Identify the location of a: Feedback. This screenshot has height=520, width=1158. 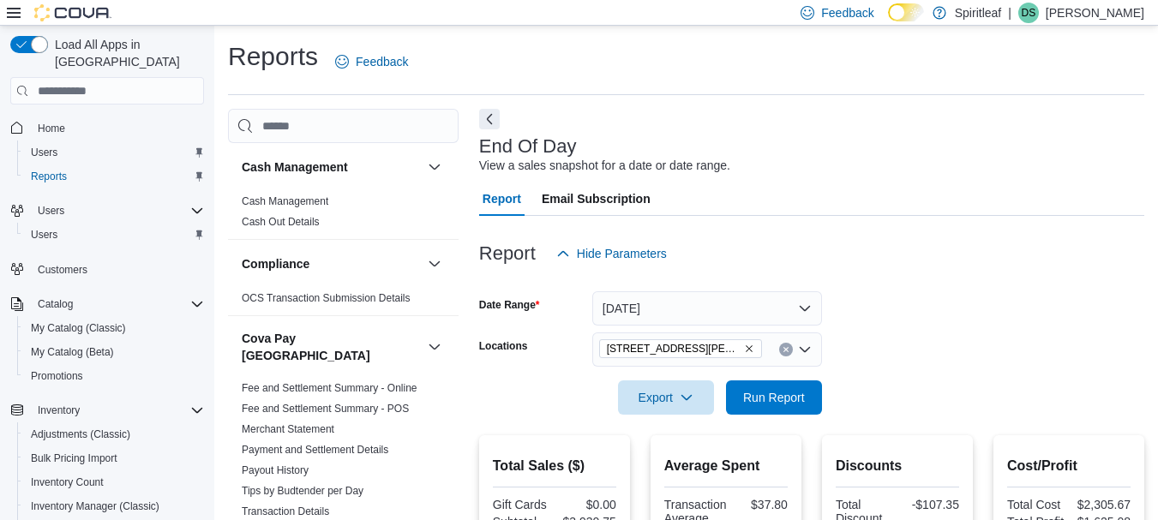
(371, 62).